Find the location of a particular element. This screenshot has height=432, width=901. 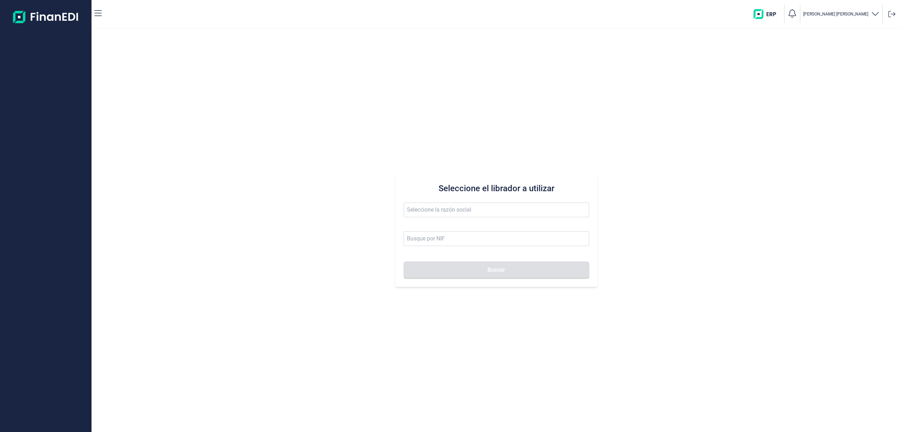

img: Logo de aplicación is located at coordinates (46, 17).